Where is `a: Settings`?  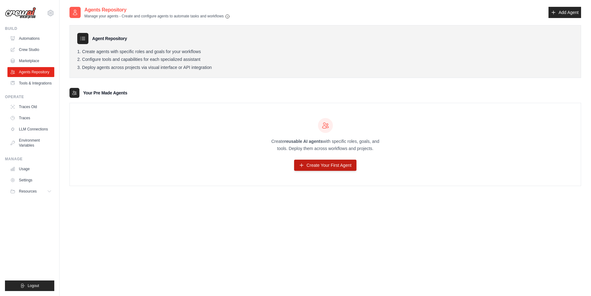
a: Settings is located at coordinates (31, 180).